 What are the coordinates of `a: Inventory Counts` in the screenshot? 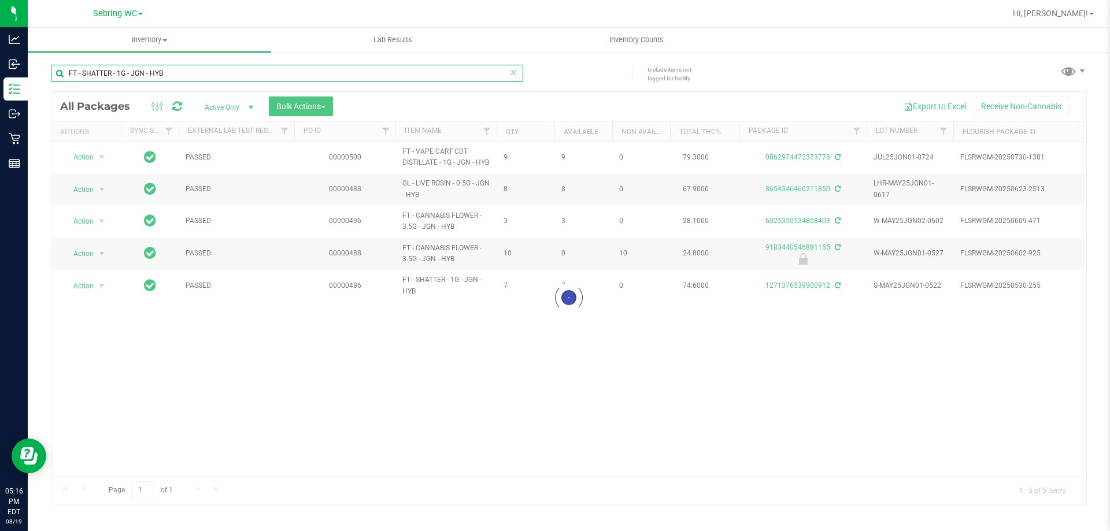 It's located at (636, 40).